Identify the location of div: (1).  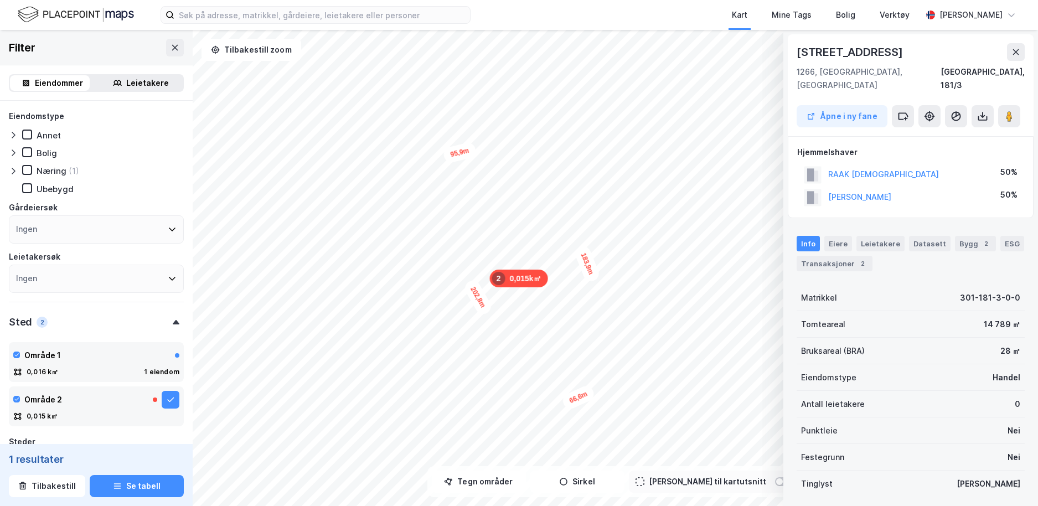
(74, 170).